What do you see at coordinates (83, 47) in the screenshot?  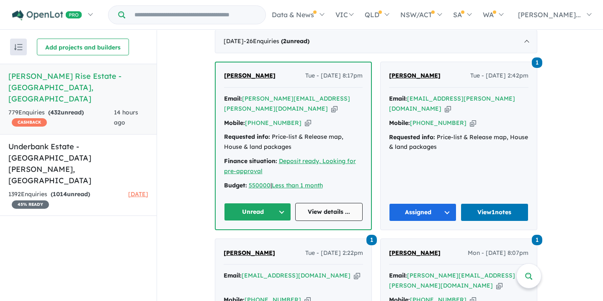 I see `button: Add projects and builders` at bounding box center [83, 47].